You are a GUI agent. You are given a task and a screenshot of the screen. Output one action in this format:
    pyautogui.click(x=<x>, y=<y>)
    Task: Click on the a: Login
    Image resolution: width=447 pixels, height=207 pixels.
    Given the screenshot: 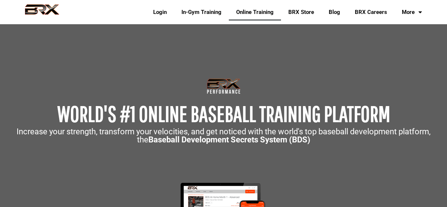 What is the action you would take?
    pyautogui.click(x=160, y=12)
    